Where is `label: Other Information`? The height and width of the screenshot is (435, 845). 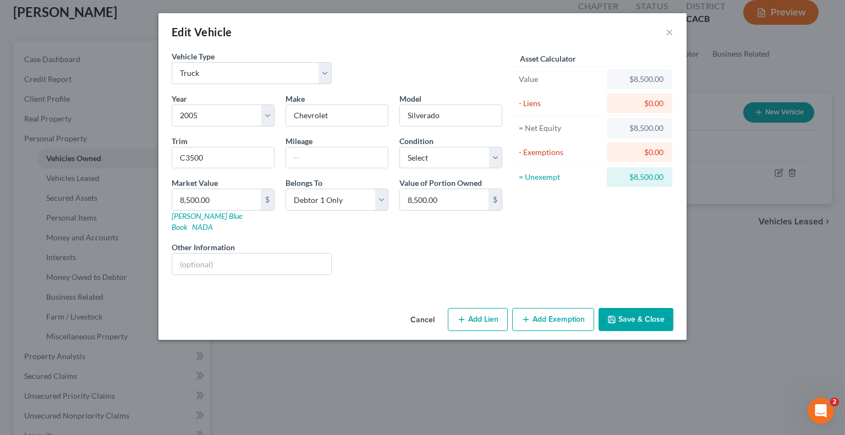
label: Other Information is located at coordinates (203, 247).